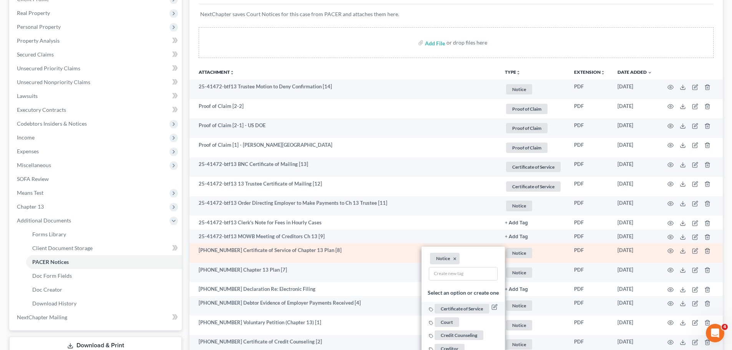  What do you see at coordinates (30, 206) in the screenshot?
I see `span: Chapter 13` at bounding box center [30, 206].